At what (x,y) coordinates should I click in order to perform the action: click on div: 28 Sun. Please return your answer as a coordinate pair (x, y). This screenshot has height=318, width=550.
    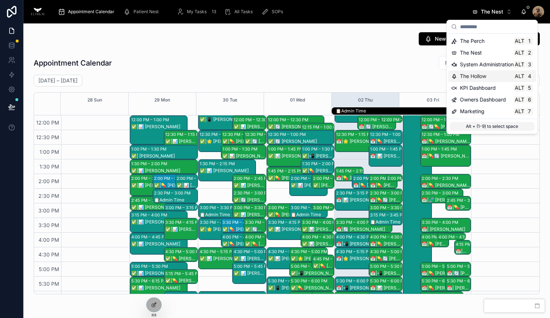
    Looking at the image, I should click on (95, 100).